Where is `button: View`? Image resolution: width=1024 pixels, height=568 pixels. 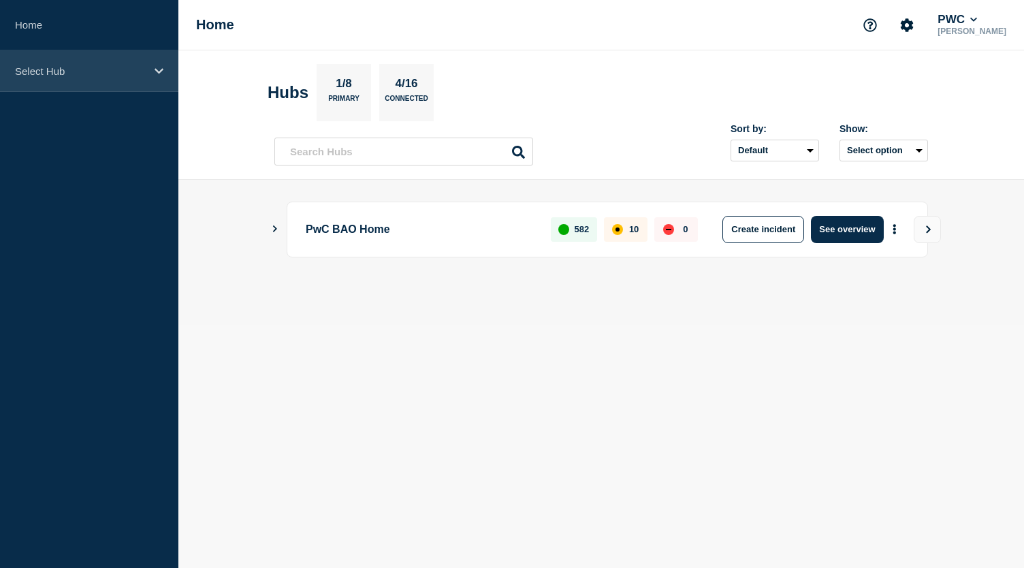 button: View is located at coordinates (927, 229).